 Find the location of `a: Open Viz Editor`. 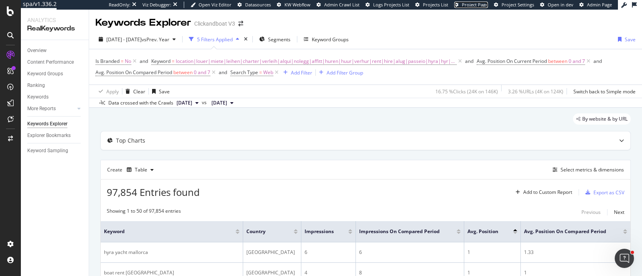

a: Open Viz Editor is located at coordinates (211, 5).